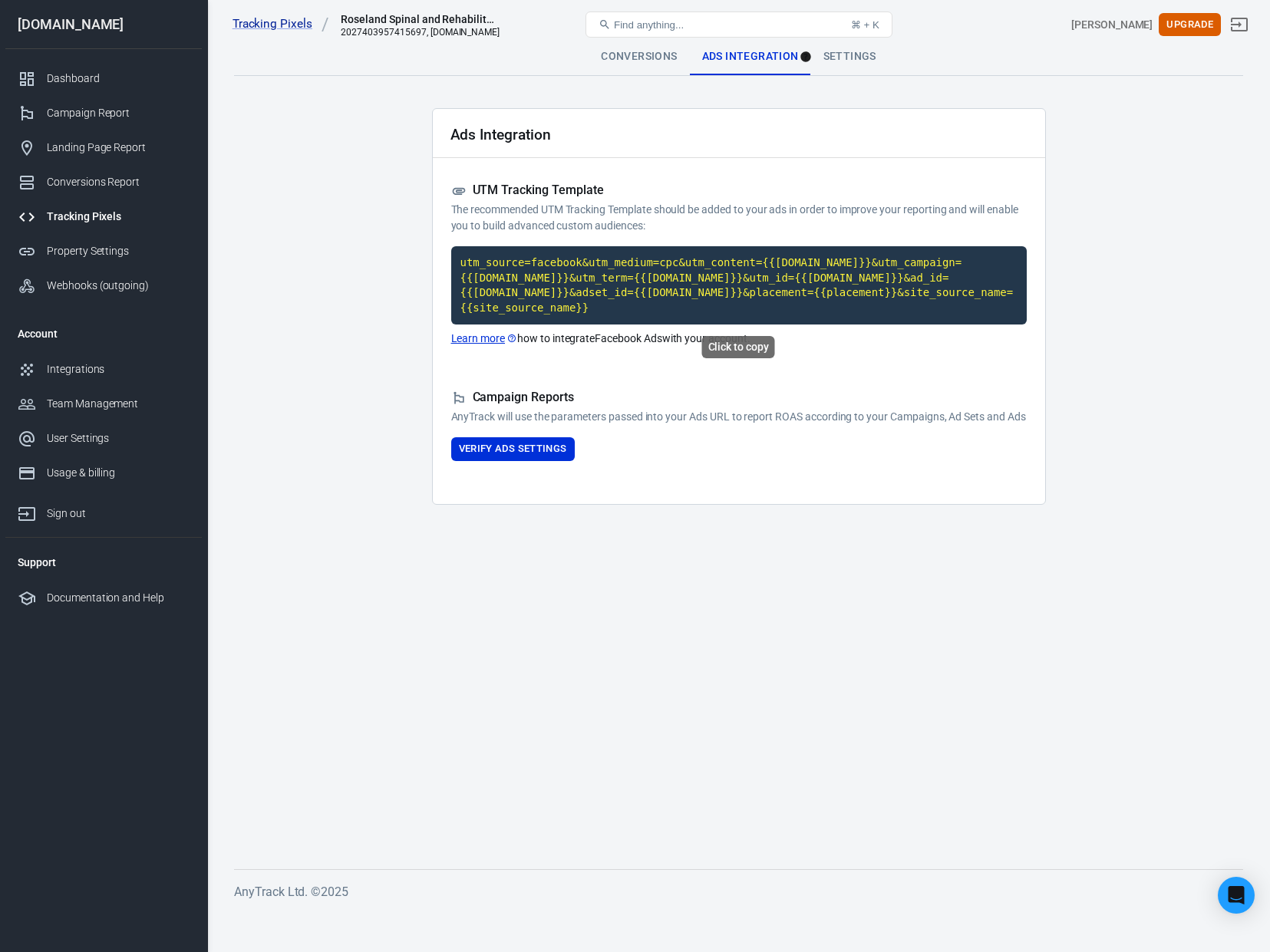 The width and height of the screenshot is (1270, 952). I want to click on a: User Settings, so click(103, 438).